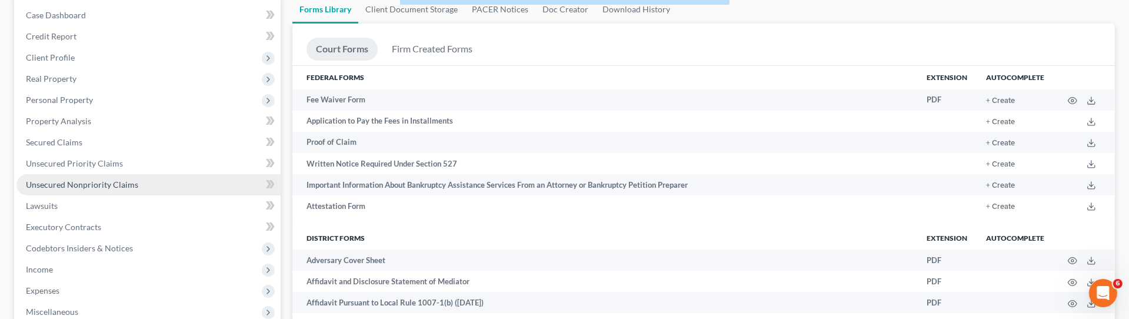 This screenshot has height=319, width=1129. What do you see at coordinates (605, 121) in the screenshot?
I see `td: Application to Pay the Fees in Installments` at bounding box center [605, 121].